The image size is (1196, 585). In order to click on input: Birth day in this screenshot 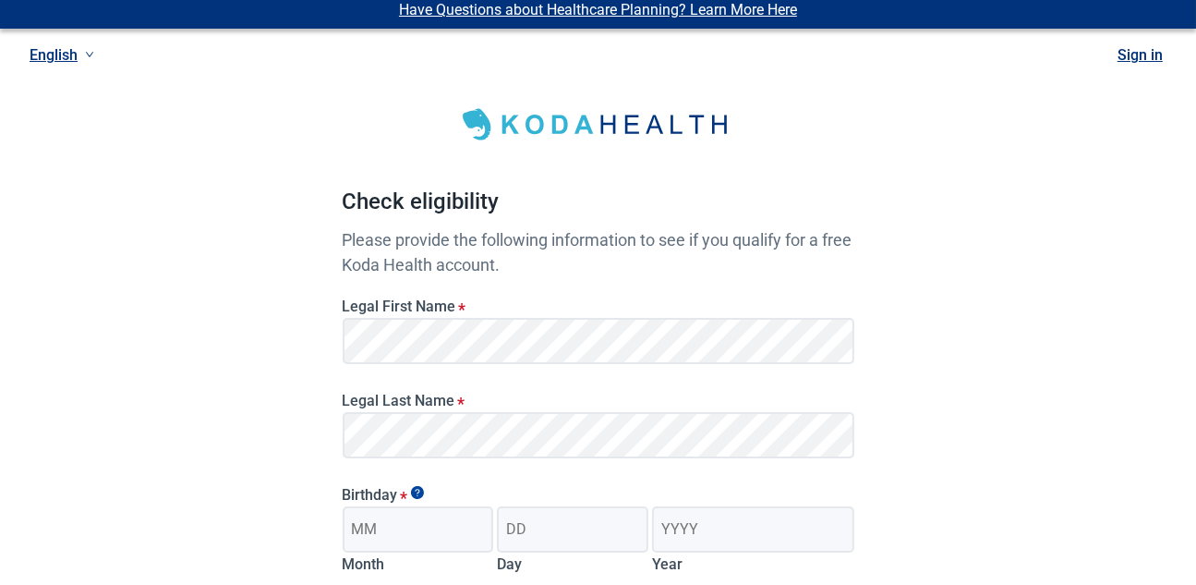, I will do `click(573, 529)`.